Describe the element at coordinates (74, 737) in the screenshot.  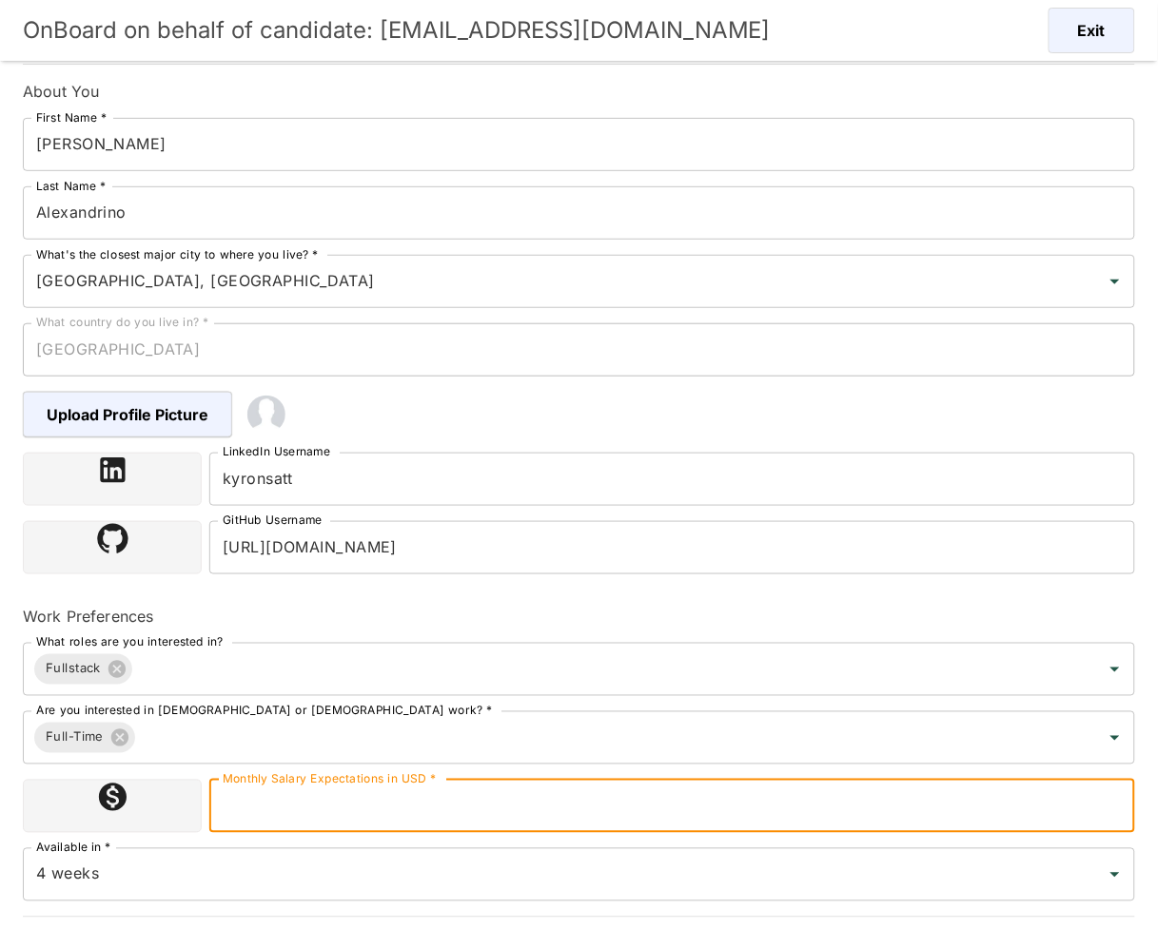
I see `span: Full-Time` at that location.